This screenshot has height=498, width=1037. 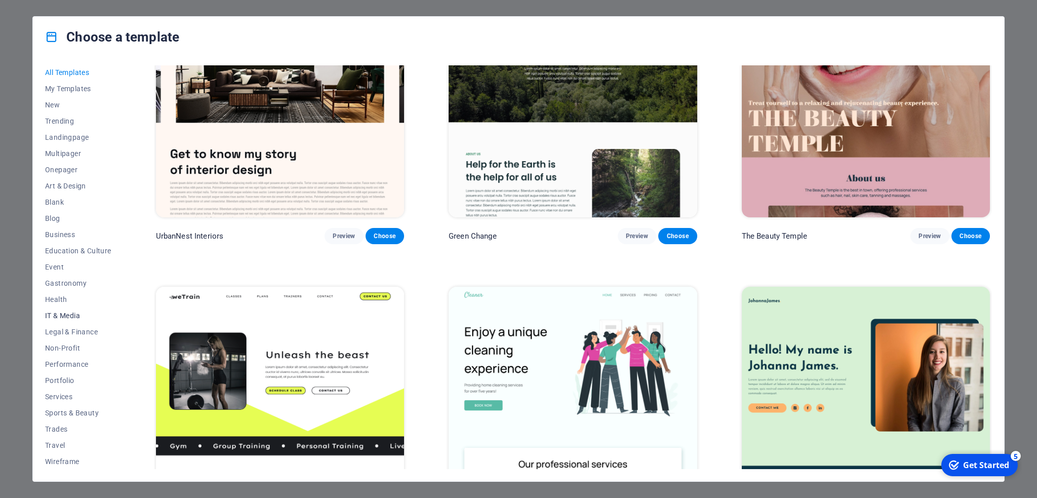 What do you see at coordinates (78, 397) in the screenshot?
I see `button: Services` at bounding box center [78, 397].